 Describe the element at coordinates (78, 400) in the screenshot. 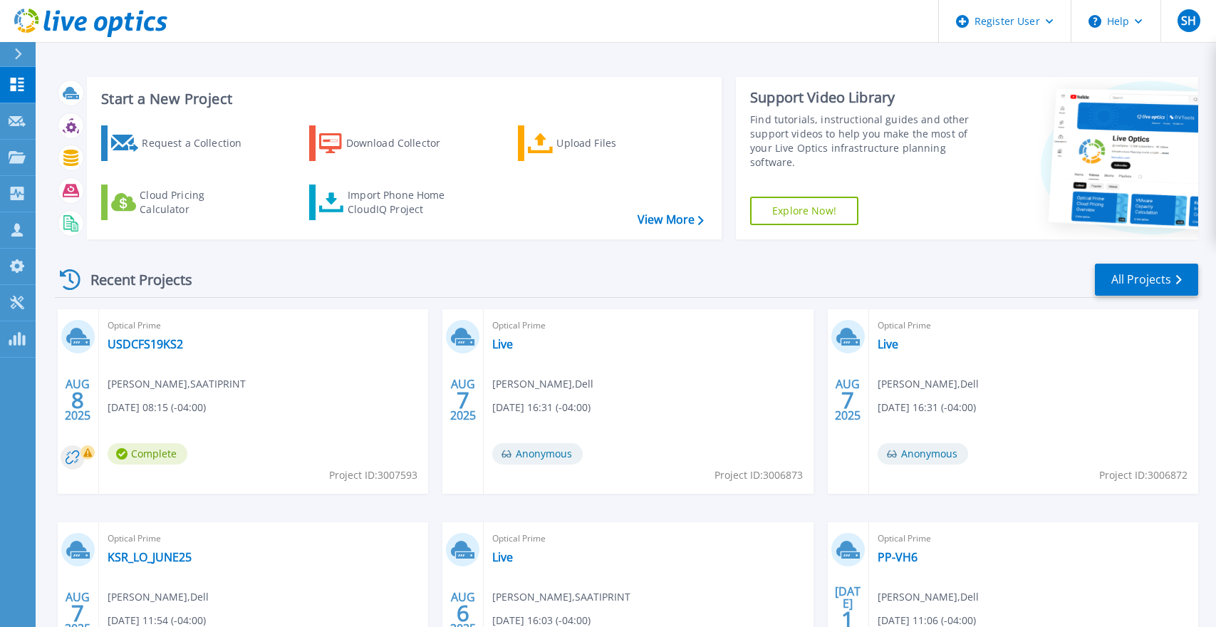

I see `span: 8` at that location.